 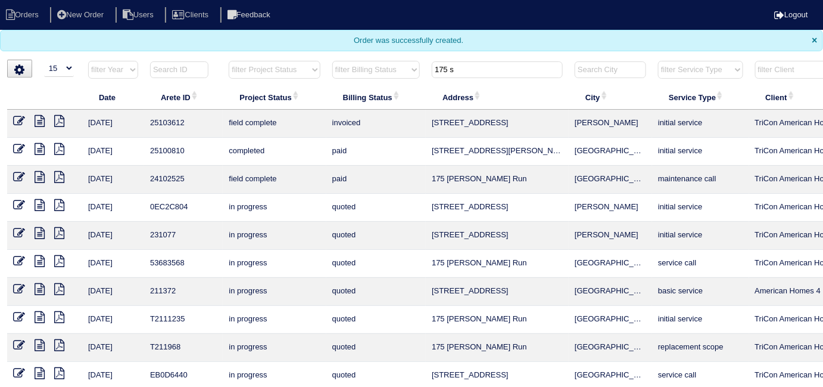 What do you see at coordinates (183, 291) in the screenshot?
I see `td: 211372` at bounding box center [183, 291].